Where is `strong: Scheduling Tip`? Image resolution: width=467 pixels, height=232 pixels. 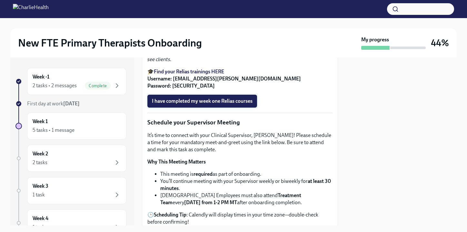 strong: Scheduling Tip is located at coordinates (170, 214).